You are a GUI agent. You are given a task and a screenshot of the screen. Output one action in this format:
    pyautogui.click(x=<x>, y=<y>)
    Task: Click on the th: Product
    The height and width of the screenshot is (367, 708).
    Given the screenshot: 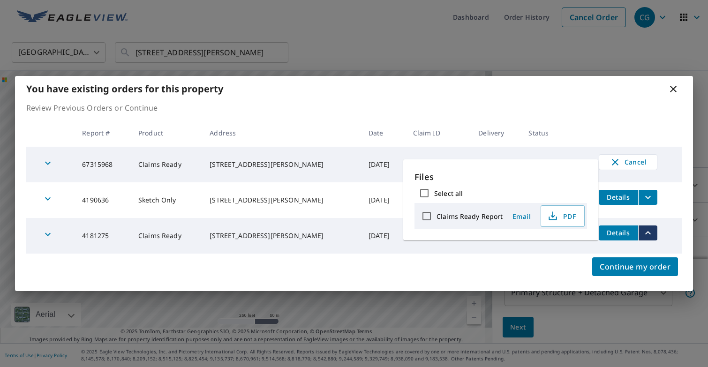 What is the action you would take?
    pyautogui.click(x=167, y=133)
    